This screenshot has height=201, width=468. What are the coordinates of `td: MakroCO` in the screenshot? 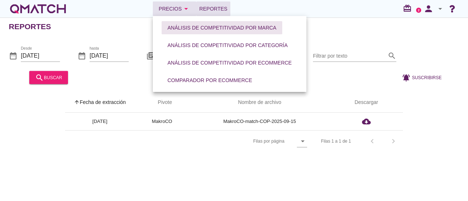 It's located at (162, 122).